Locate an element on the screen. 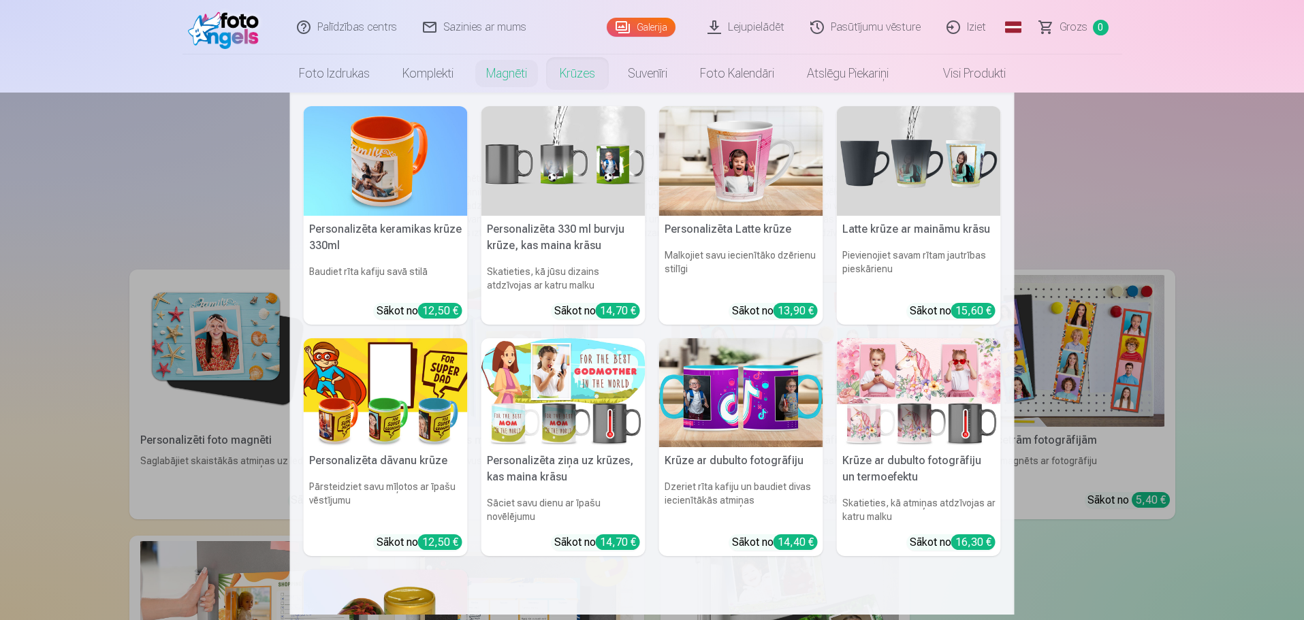 The image size is (1304, 620). h5: Personalizēta ziņa uz krūzes, kas maina krāsu is located at coordinates (563, 469).